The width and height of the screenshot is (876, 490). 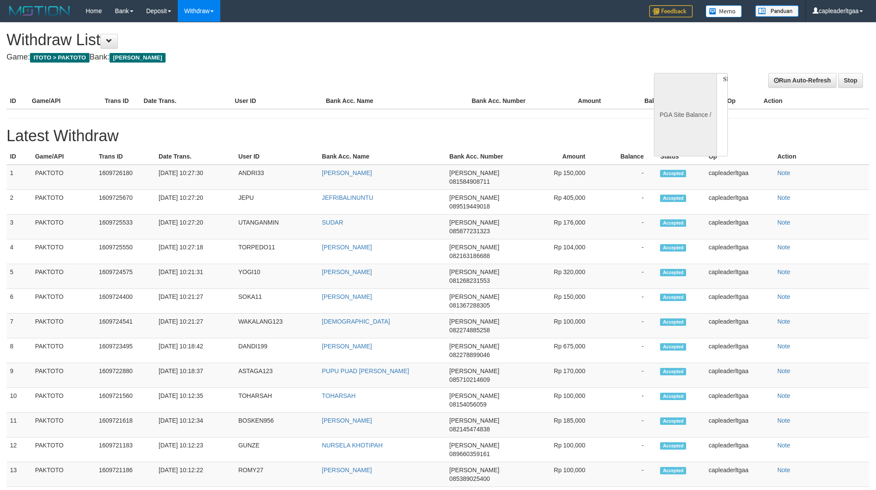 What do you see at coordinates (563, 301) in the screenshot?
I see `td: Rp 150,000` at bounding box center [563, 301].